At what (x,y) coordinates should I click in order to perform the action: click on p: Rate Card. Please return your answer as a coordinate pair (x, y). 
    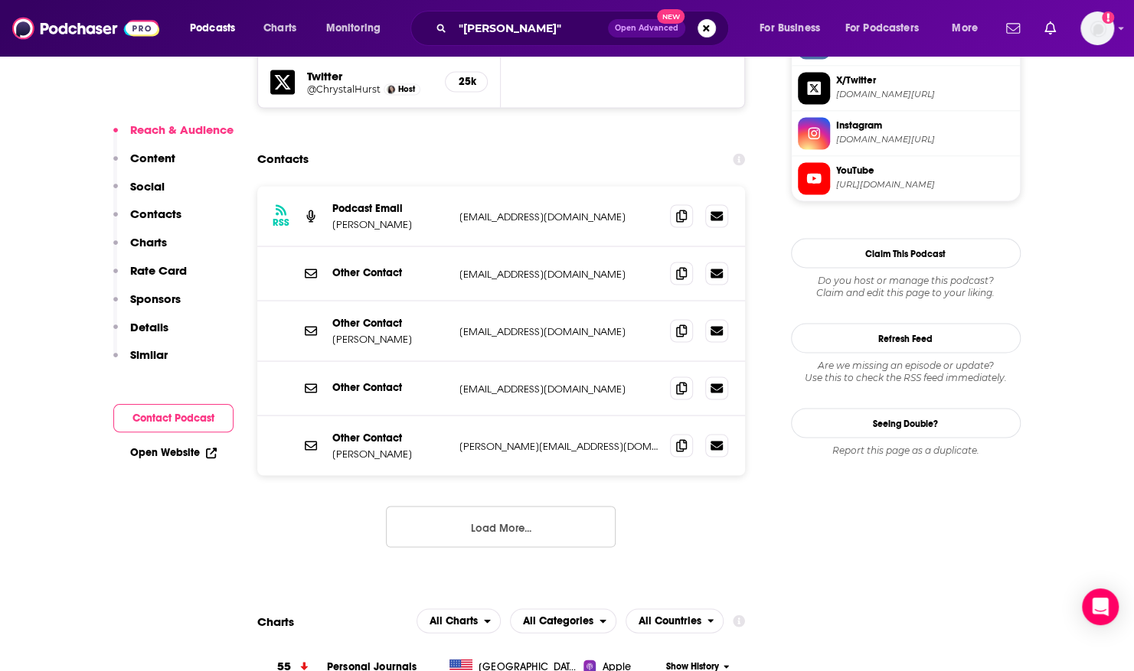
    Looking at the image, I should click on (158, 270).